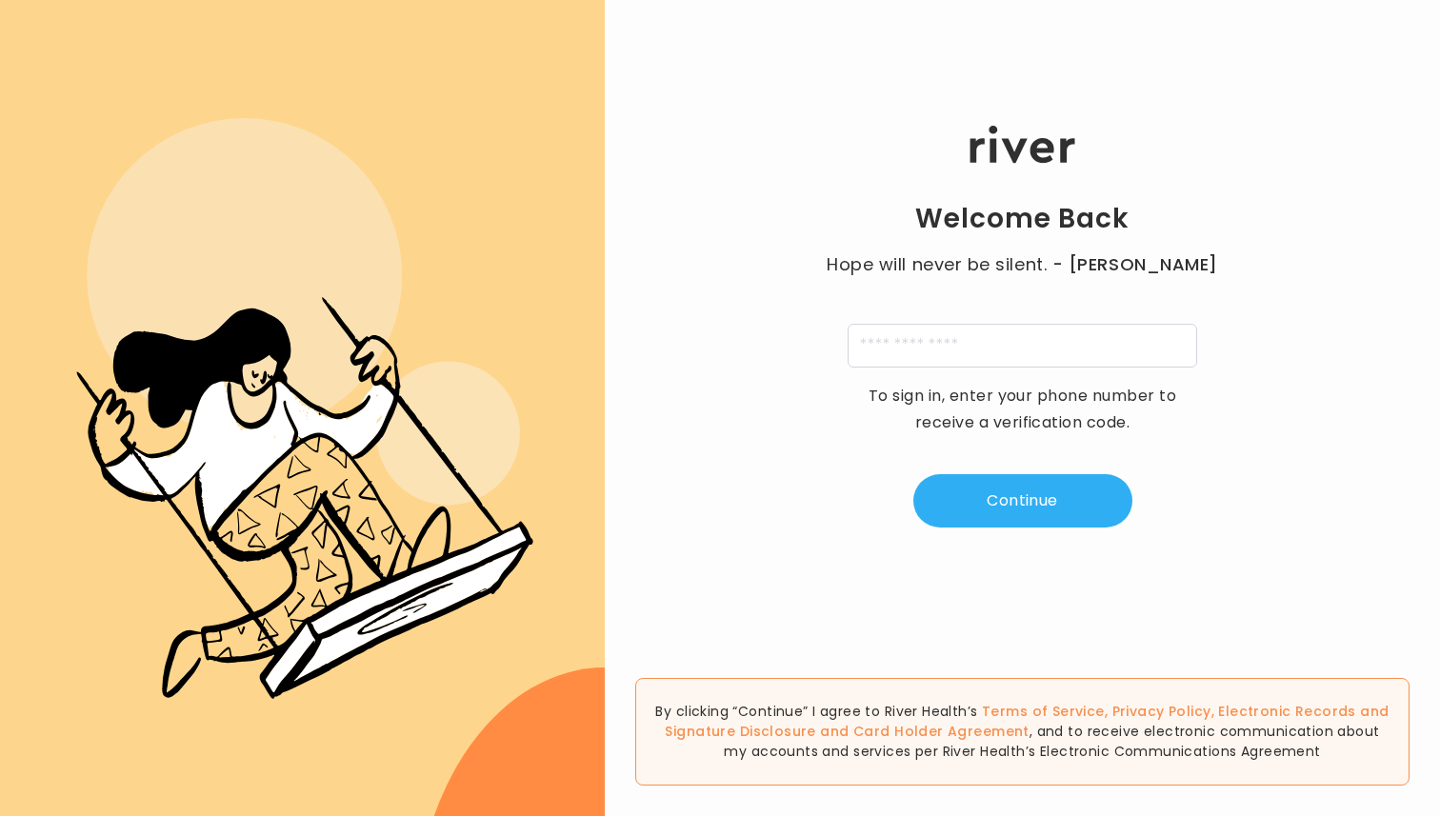 This screenshot has width=1440, height=816. What do you see at coordinates (1026, 721) in the screenshot?
I see `span: , , and` at bounding box center [1026, 721].